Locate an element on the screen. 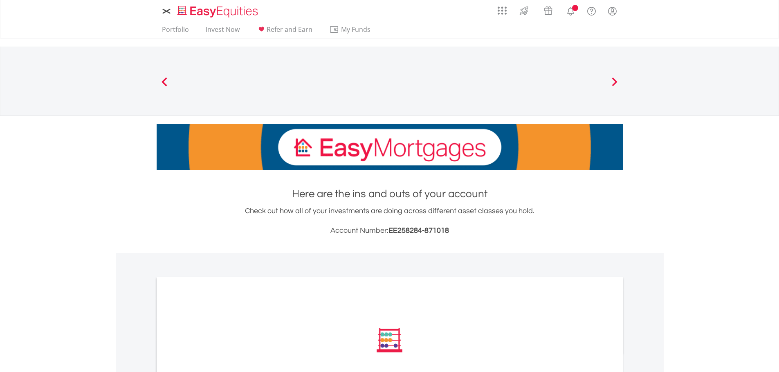 The width and height of the screenshot is (779, 372). a: My Profile is located at coordinates (612, 11).